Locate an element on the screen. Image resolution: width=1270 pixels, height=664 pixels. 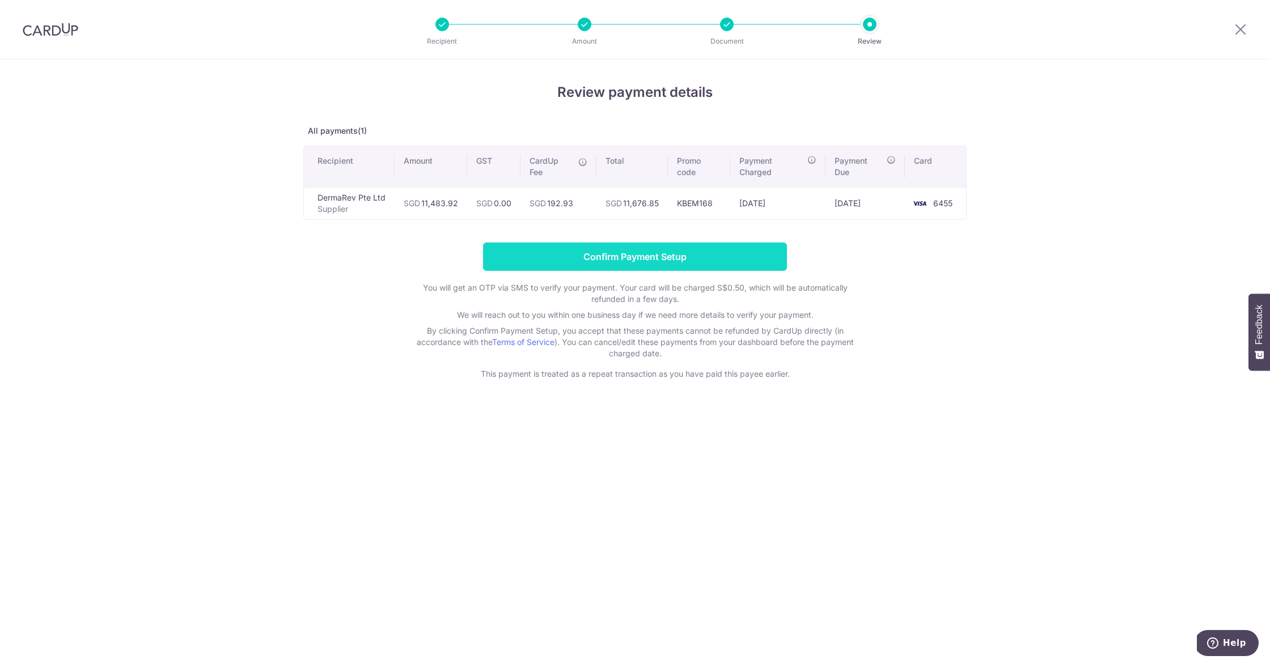
h4: Review payment details is located at coordinates (635, 92).